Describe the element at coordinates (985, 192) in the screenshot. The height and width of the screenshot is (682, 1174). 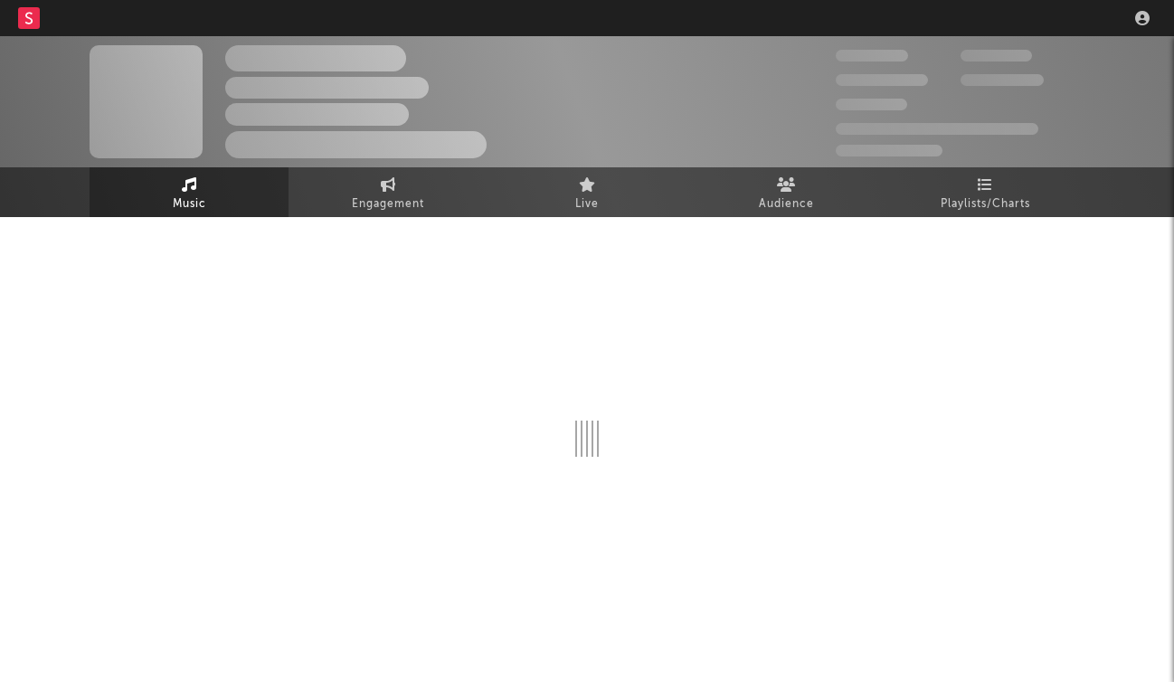
I see `a: Playlists/Charts` at that location.